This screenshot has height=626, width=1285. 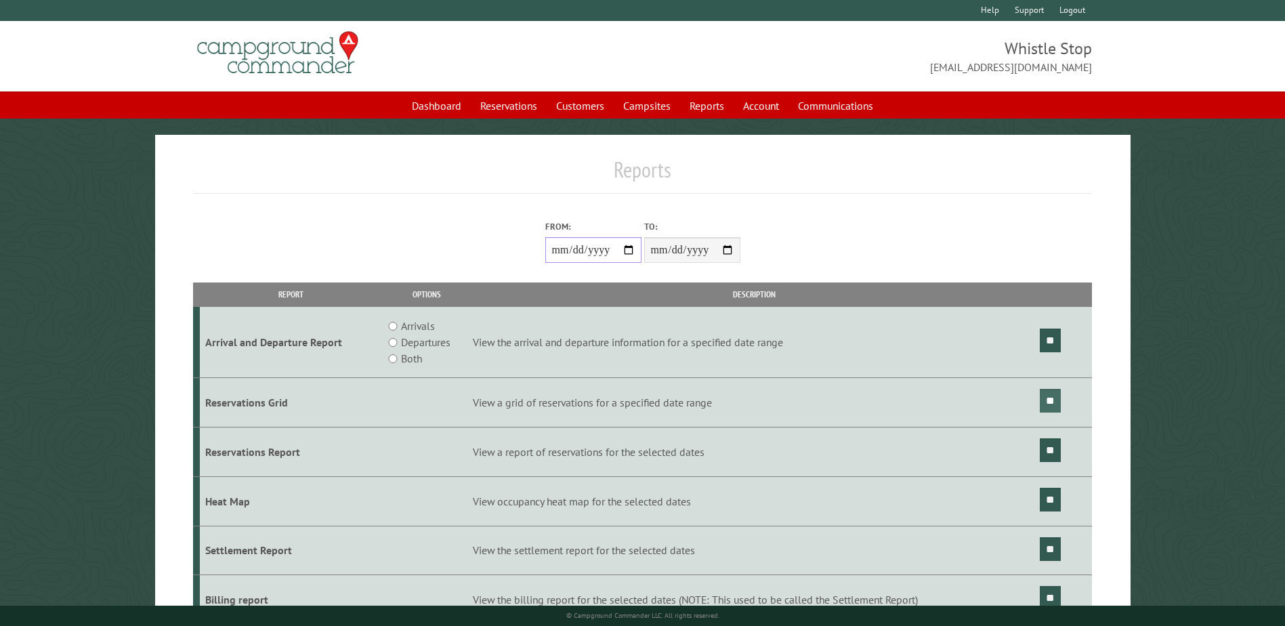 I want to click on td: View a report of reservations for the selected dates, so click(x=754, y=451).